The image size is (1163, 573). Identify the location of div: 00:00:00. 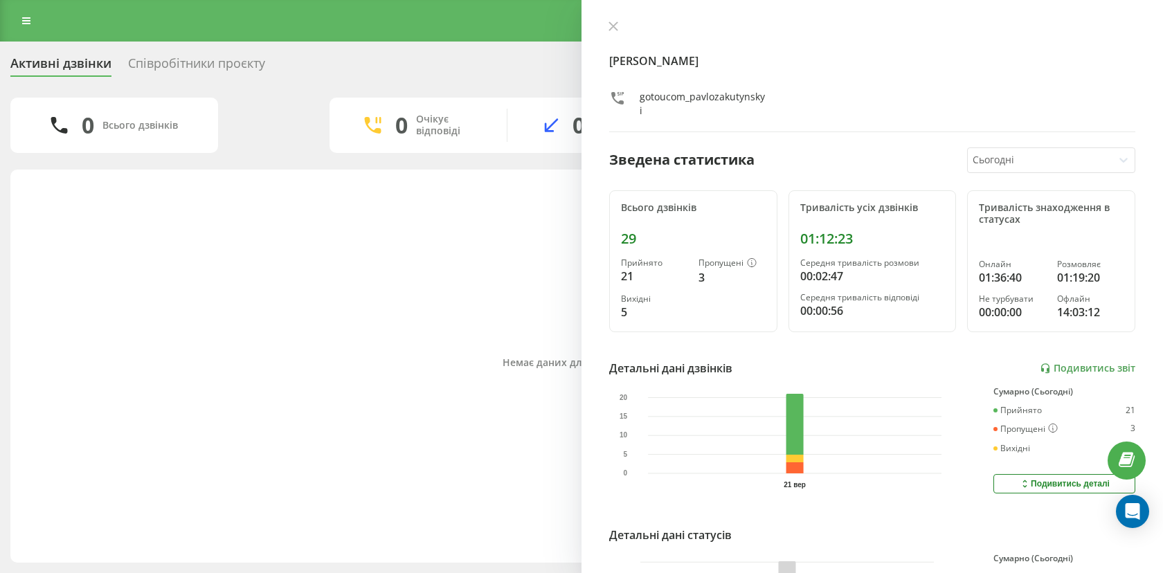
(1012, 312).